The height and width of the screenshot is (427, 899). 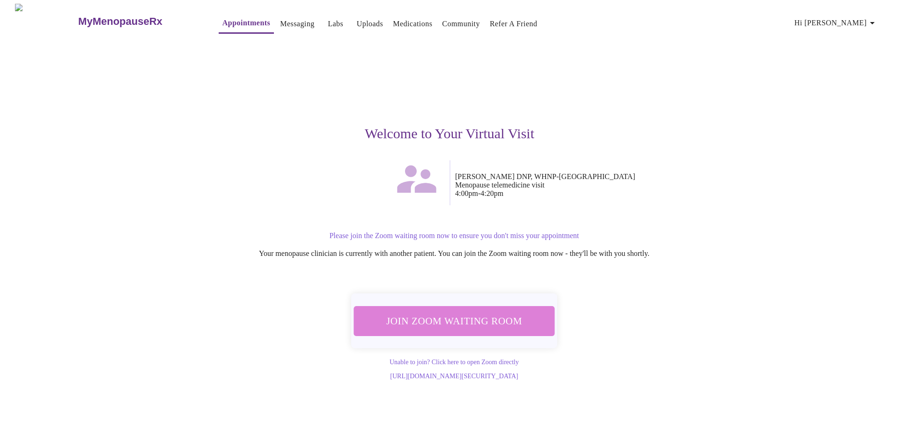 I want to click on button: Community, so click(x=461, y=24).